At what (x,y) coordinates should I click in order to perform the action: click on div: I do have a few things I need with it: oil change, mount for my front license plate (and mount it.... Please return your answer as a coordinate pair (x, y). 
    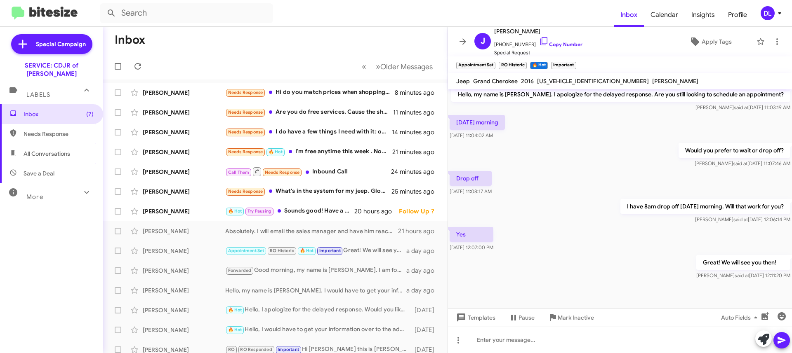
    Looking at the image, I should click on (308, 132).